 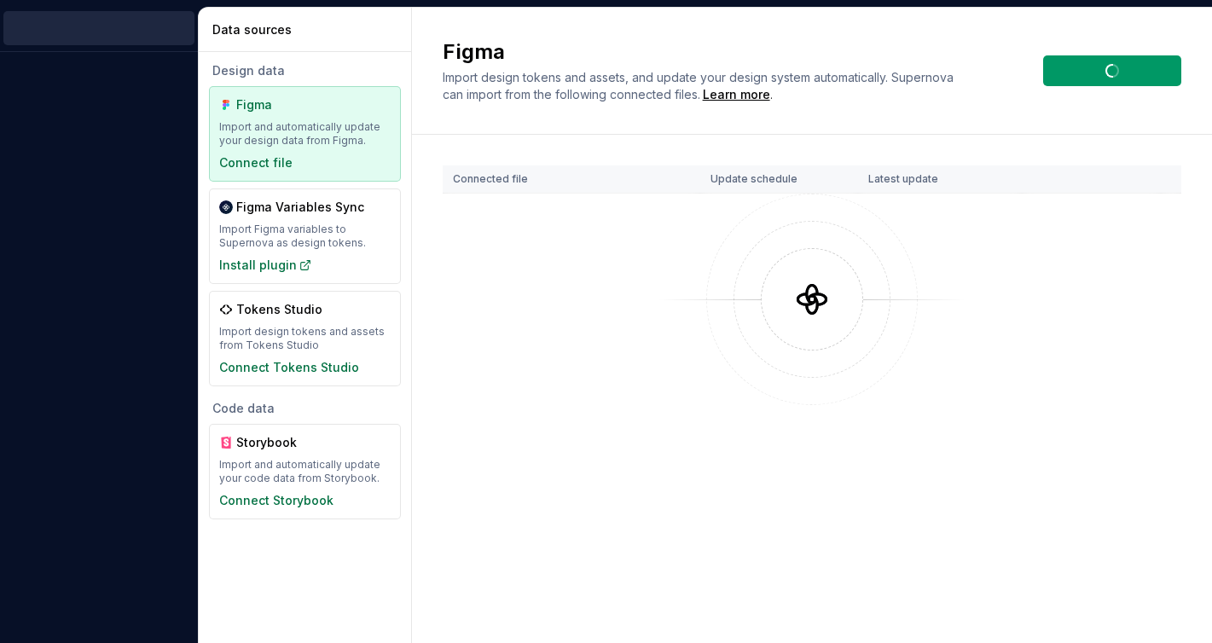 I want to click on a: StorybookImport and automatically update your code data from Storybook.Connect Storybook, so click(x=304, y=472).